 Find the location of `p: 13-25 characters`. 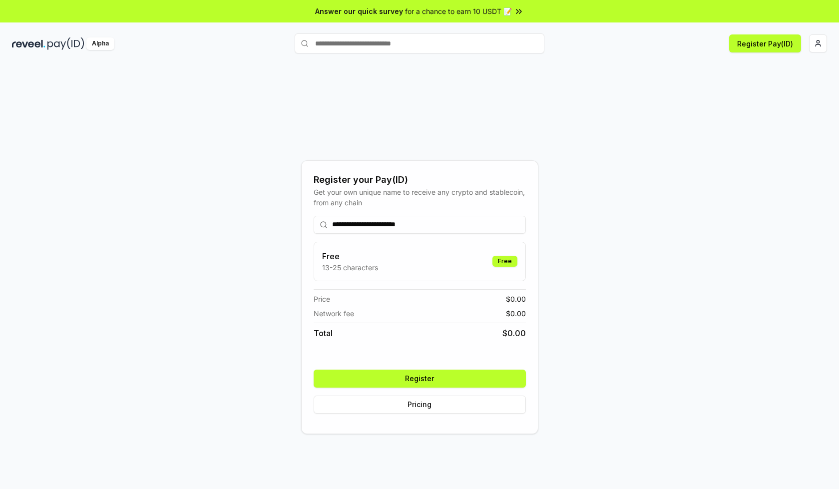

p: 13-25 characters is located at coordinates (350, 267).